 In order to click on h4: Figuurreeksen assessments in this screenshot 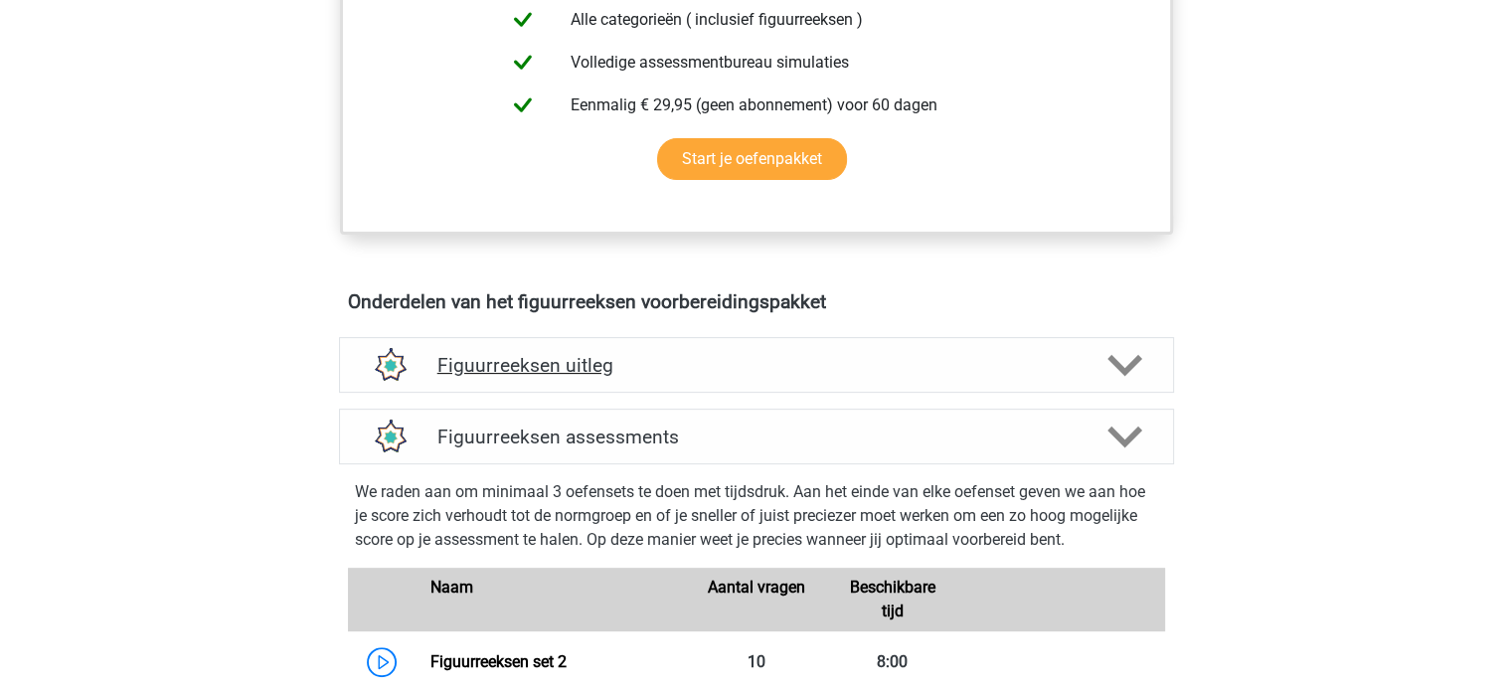, I will do `click(757, 436)`.